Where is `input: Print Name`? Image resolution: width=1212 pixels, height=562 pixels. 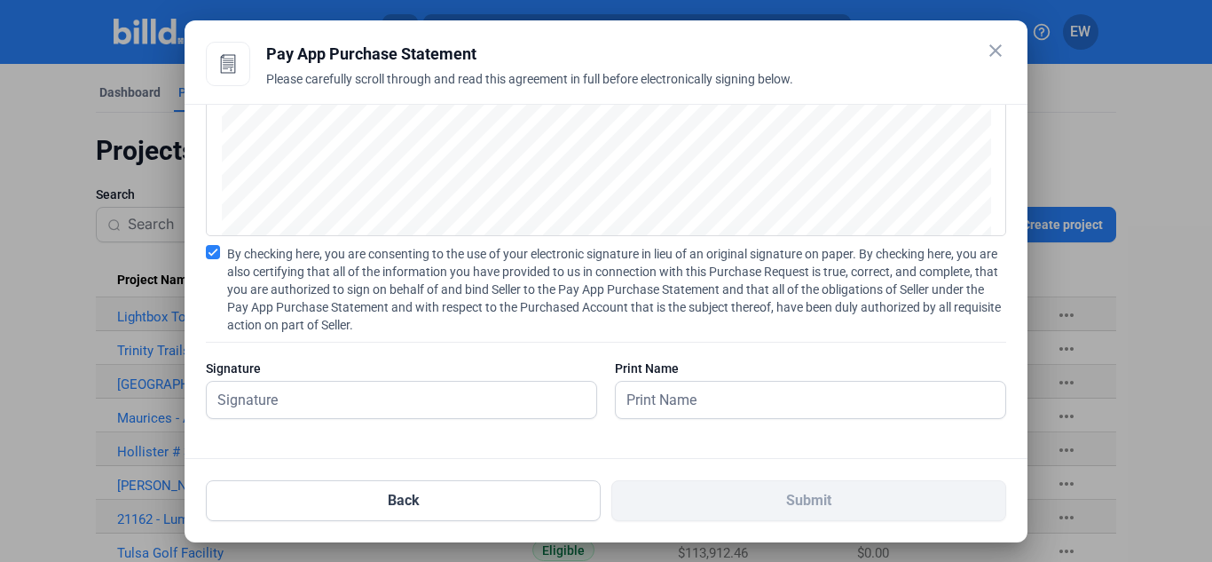 input: Print Name is located at coordinates (800, 399).